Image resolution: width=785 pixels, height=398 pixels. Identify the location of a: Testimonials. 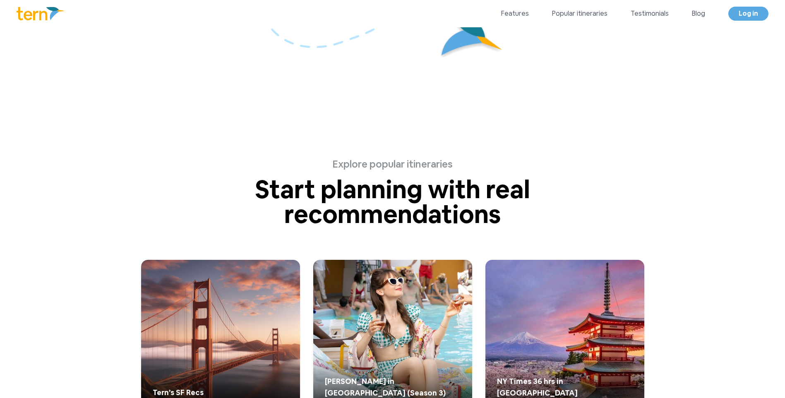
(650, 14).